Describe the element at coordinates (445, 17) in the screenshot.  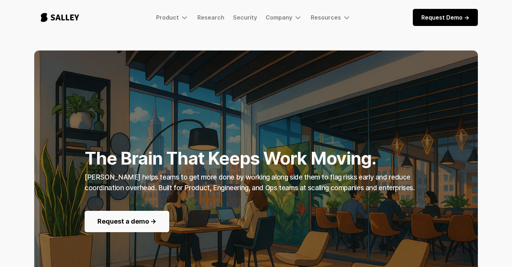
I see `a: Request Demo ->` at that location.